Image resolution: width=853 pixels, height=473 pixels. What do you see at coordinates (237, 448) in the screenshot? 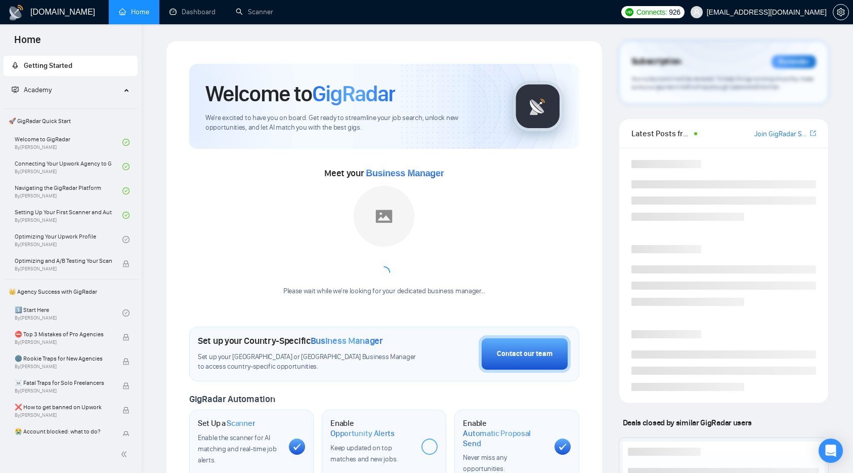
I see `span: Enable the scanner for AI matching and real-time job alerts.` at bounding box center [237, 448].